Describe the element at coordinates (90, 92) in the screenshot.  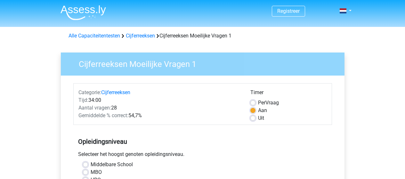
I see `span: Categorie:` at that location.